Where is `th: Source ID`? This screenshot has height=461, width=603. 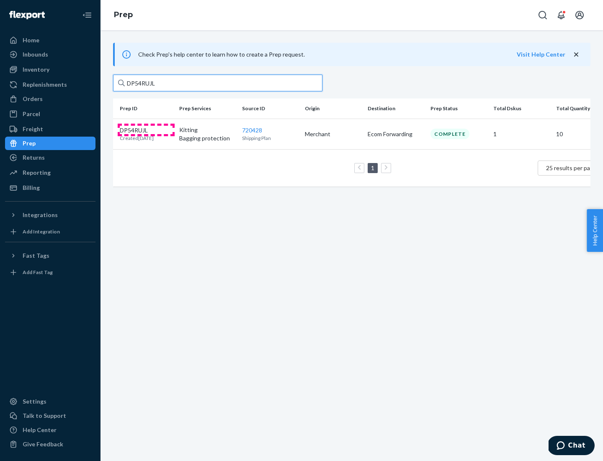
th: Source ID is located at coordinates (270, 108).